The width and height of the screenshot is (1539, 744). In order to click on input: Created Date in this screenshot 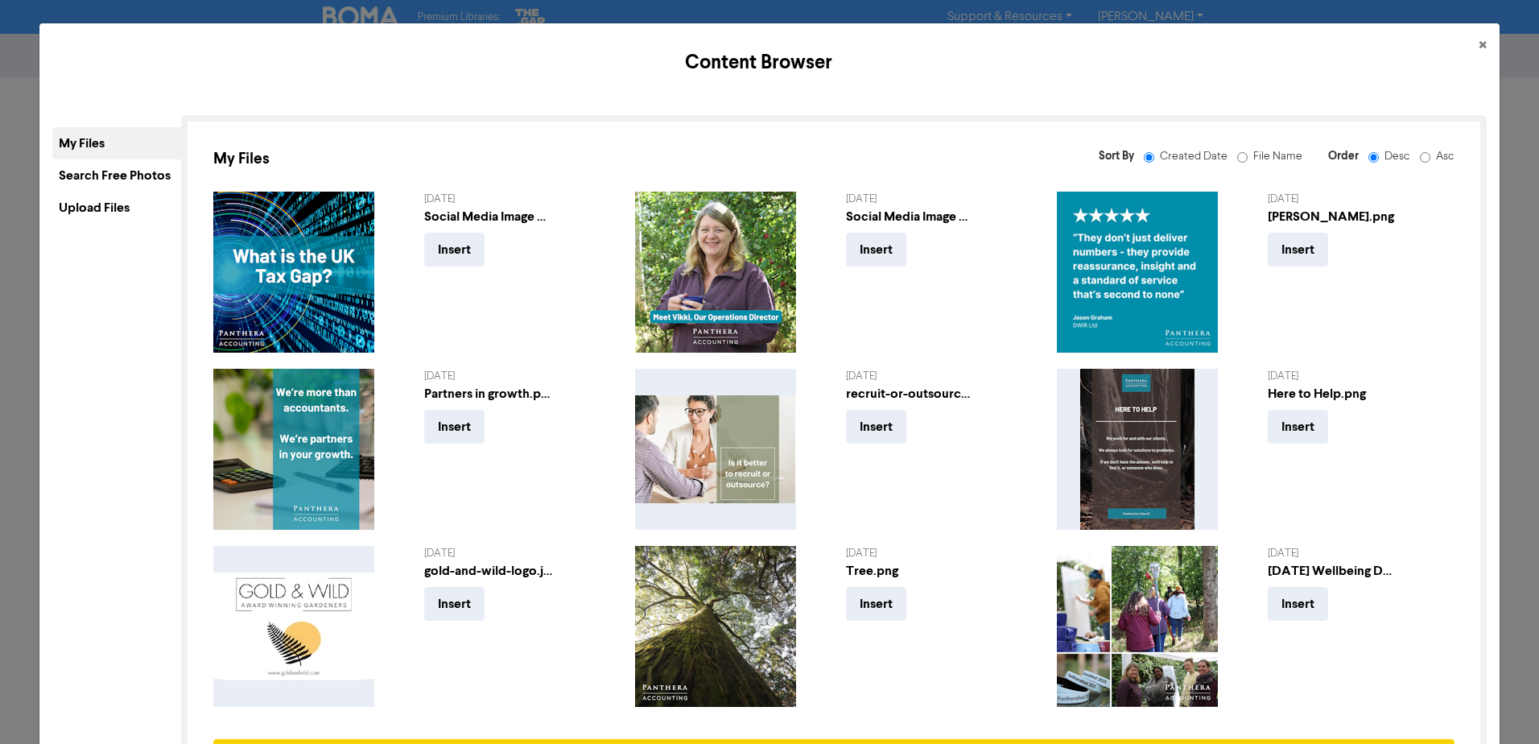, I will do `click(1148, 157)`.